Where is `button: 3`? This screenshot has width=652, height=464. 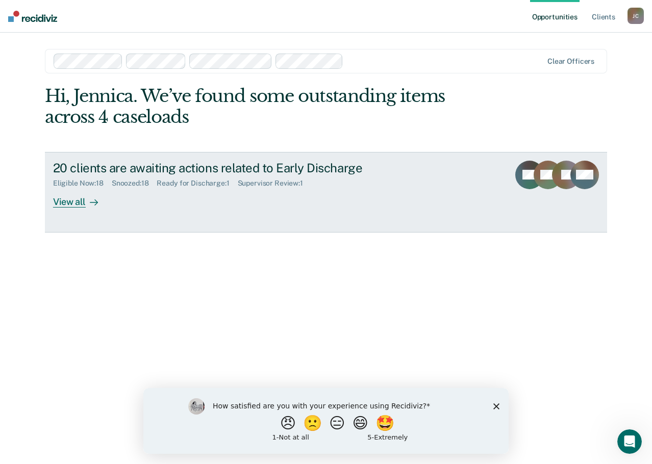 button: 3 is located at coordinates (194, 35).